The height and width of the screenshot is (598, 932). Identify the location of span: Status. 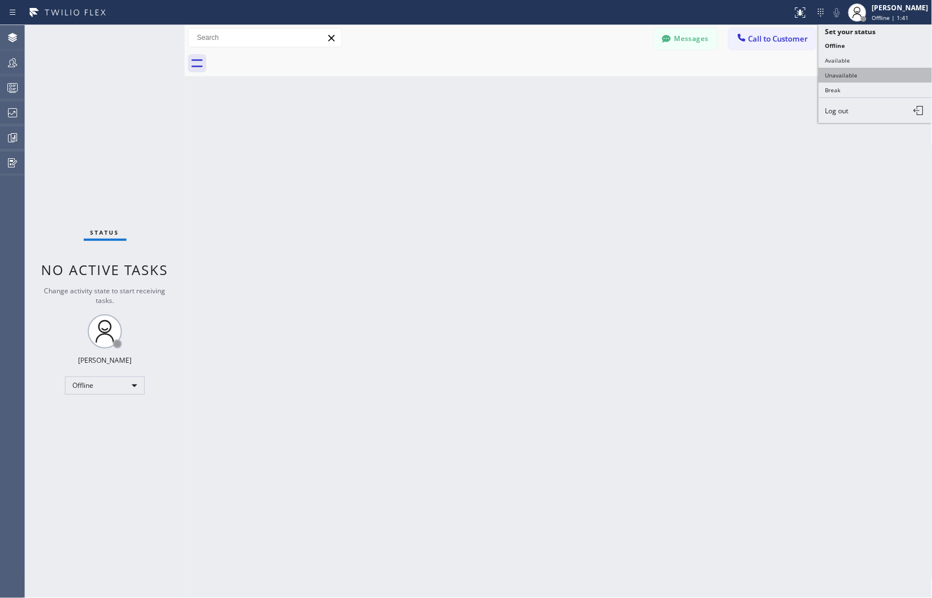
(105, 232).